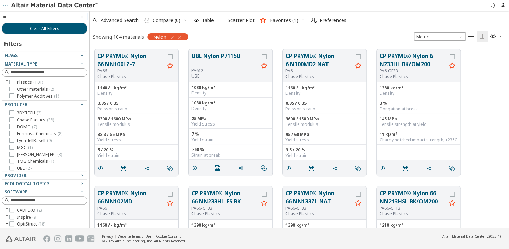 Image resolution: width=509 pixels, height=249 pixels. I want to click on span: OptiStruct, so click(31, 224).